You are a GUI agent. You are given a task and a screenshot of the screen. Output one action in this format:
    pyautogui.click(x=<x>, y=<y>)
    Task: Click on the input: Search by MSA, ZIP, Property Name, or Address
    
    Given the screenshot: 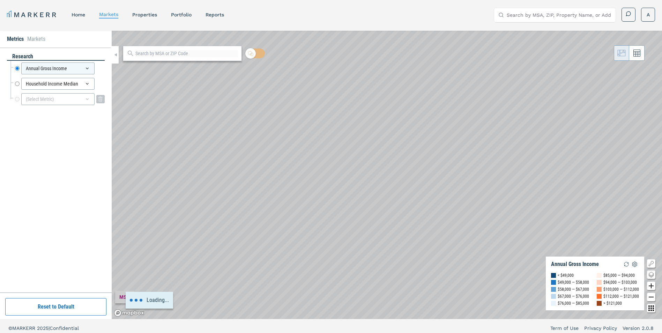 What is the action you would take?
    pyautogui.click(x=559, y=15)
    